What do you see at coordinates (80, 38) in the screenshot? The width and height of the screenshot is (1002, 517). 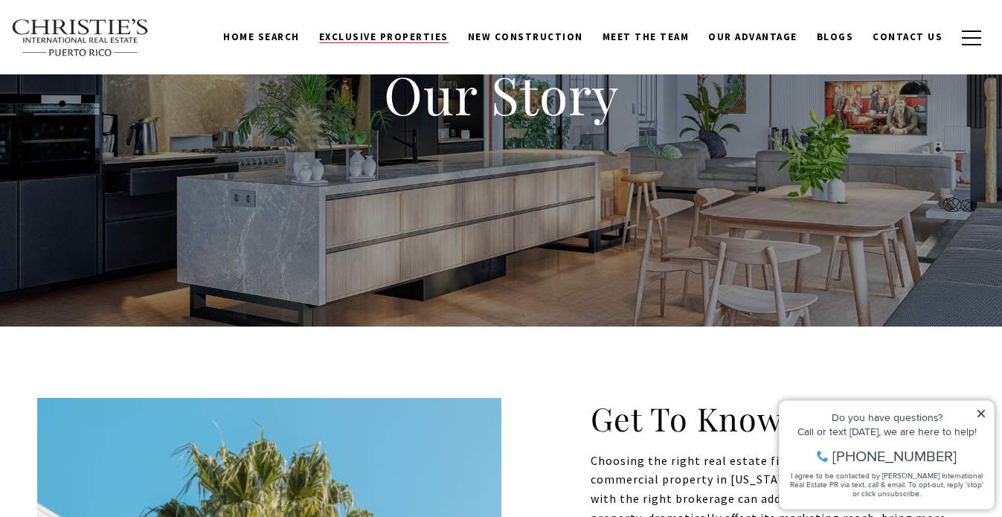 I see `img: Christie's International Real Estate text transparent background` at bounding box center [80, 38].